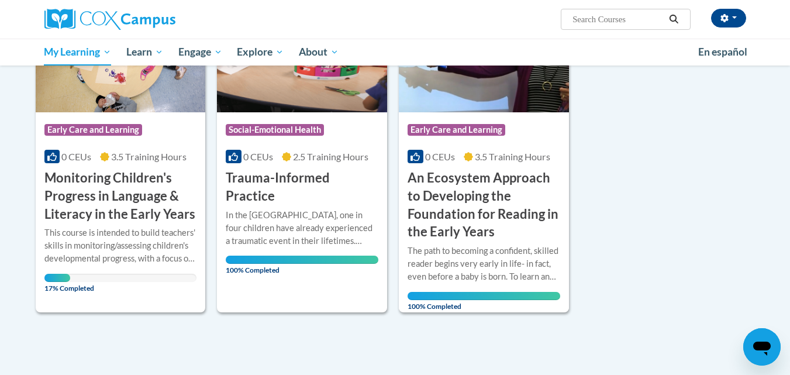 The width and height of the screenshot is (790, 375). Describe the element at coordinates (120, 196) in the screenshot. I see `h3: Monitoring Children's Progress in Language & Literacy in the Early Years` at that location.